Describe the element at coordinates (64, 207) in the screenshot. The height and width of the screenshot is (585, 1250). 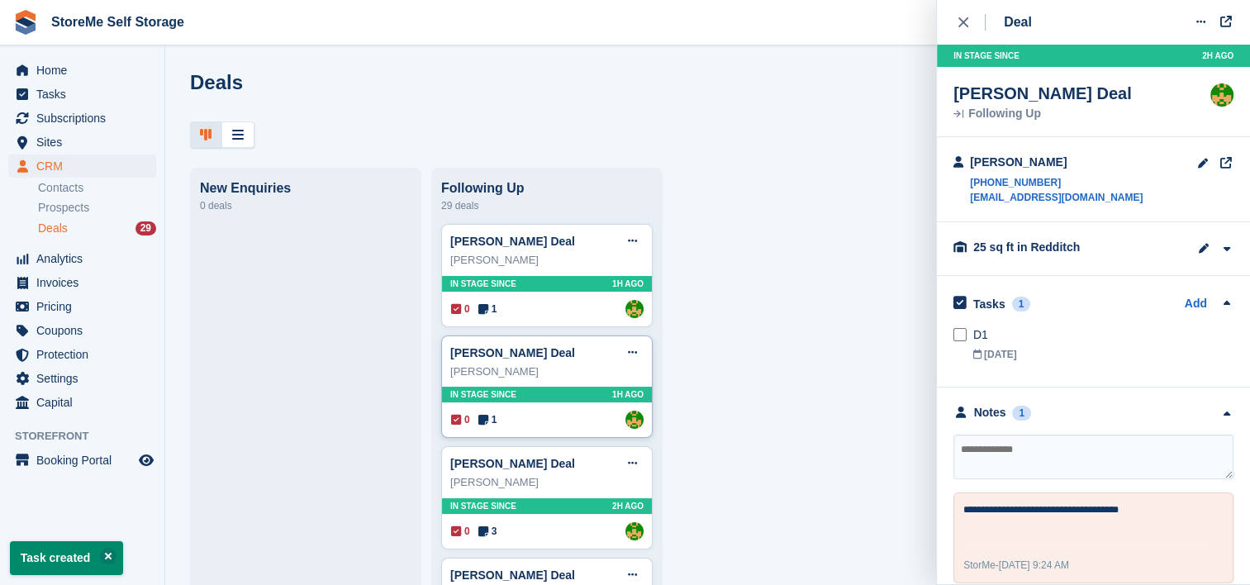
I see `span: Prospects` at that location.